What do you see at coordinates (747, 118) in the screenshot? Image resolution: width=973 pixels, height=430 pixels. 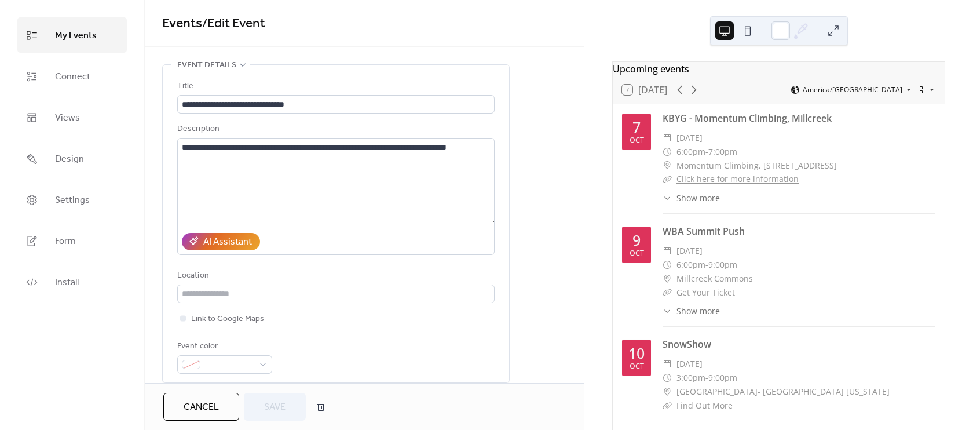 I see `a: KBYG - Momentum Climbing, Millcreek` at bounding box center [747, 118].